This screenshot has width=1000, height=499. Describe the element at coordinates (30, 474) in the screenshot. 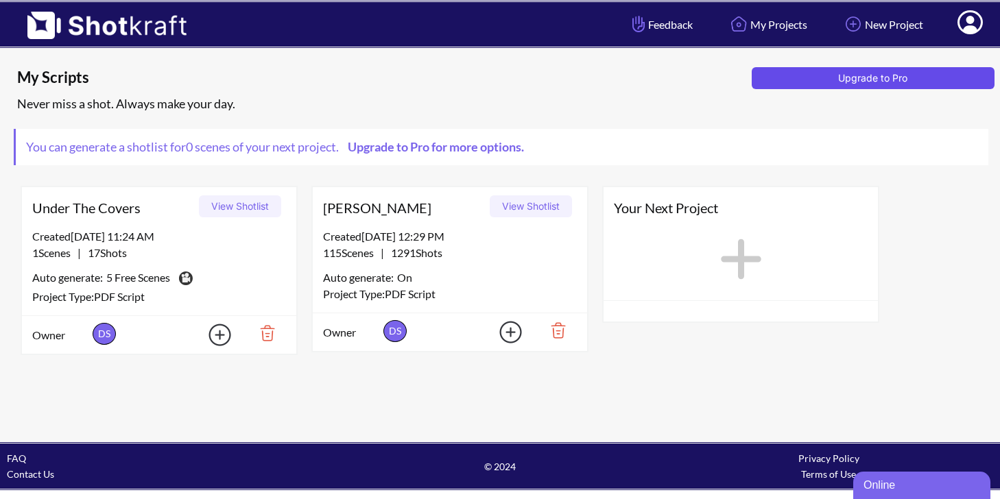

I see `a: Contact Us` at that location.